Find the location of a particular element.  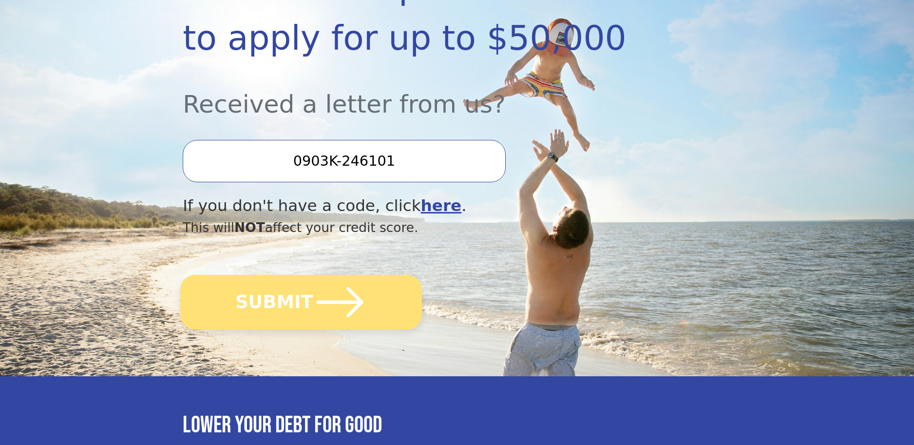

h3: Lower your debt for good is located at coordinates (457, 425).